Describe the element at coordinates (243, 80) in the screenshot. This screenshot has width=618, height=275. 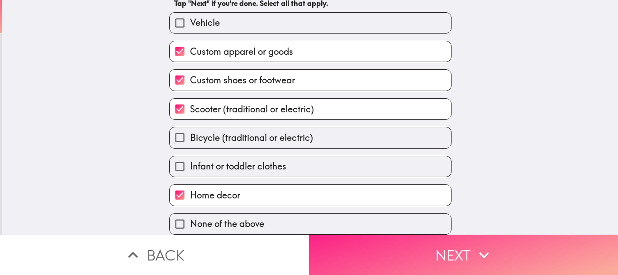
I see `span: Custom shoes or footwear` at that location.